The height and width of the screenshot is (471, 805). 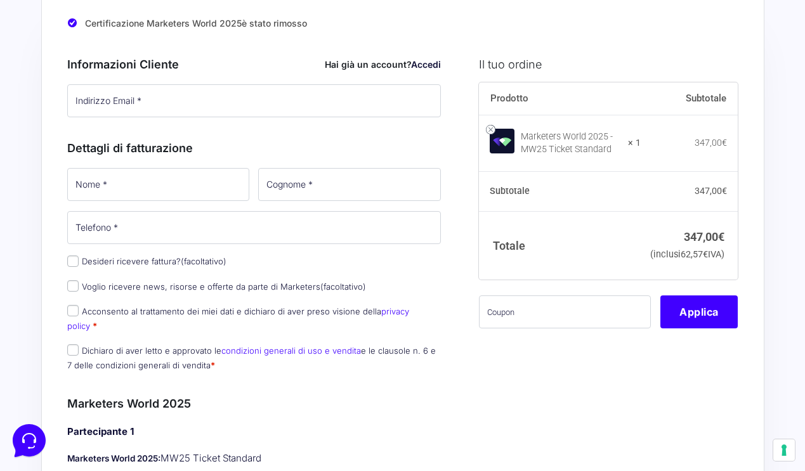 I want to click on button: Home, so click(x=49, y=369).